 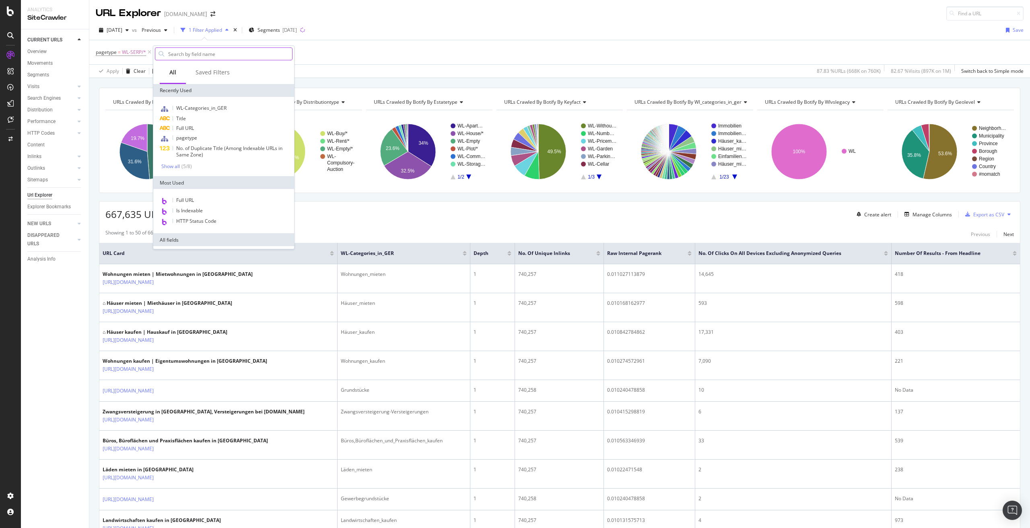 I want to click on div: Create alert, so click(x=877, y=214).